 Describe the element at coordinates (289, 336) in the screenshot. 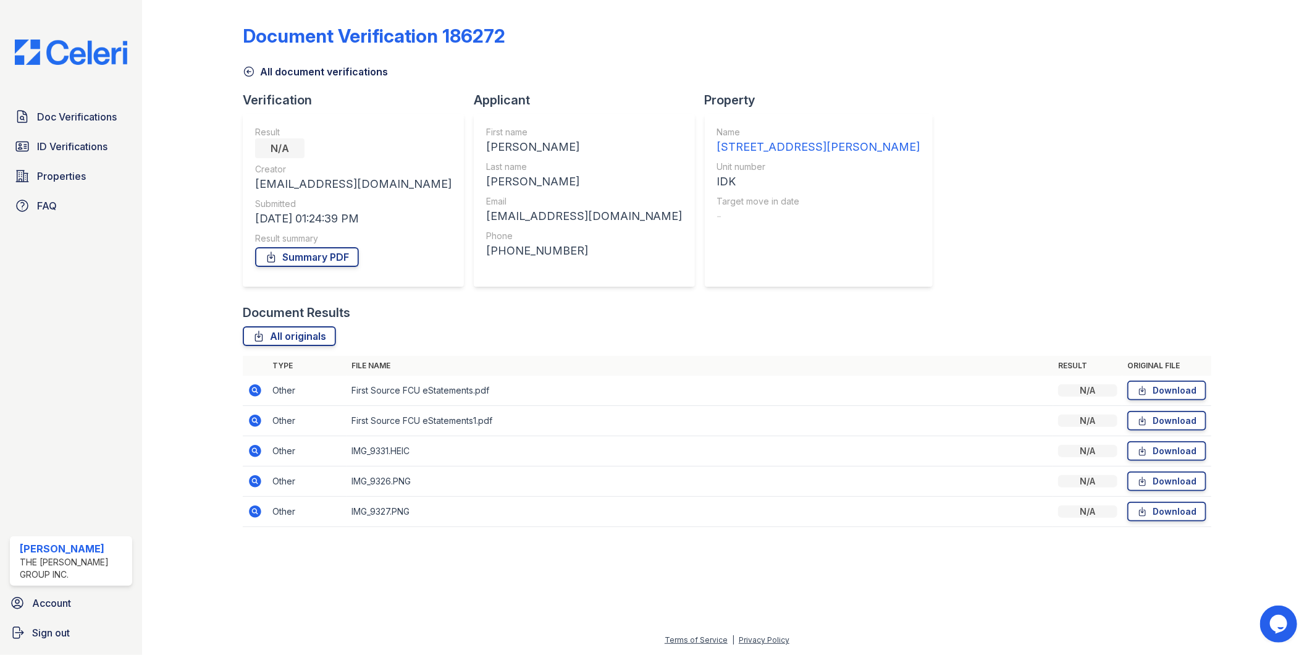

I see `a: All originals` at that location.